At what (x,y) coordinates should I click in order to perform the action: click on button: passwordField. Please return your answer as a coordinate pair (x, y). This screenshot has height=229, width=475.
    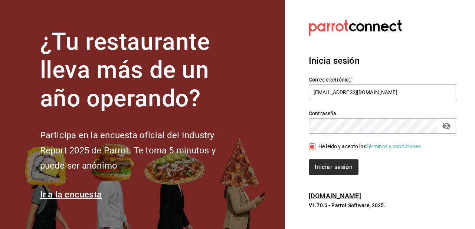
    Looking at the image, I should click on (446, 126).